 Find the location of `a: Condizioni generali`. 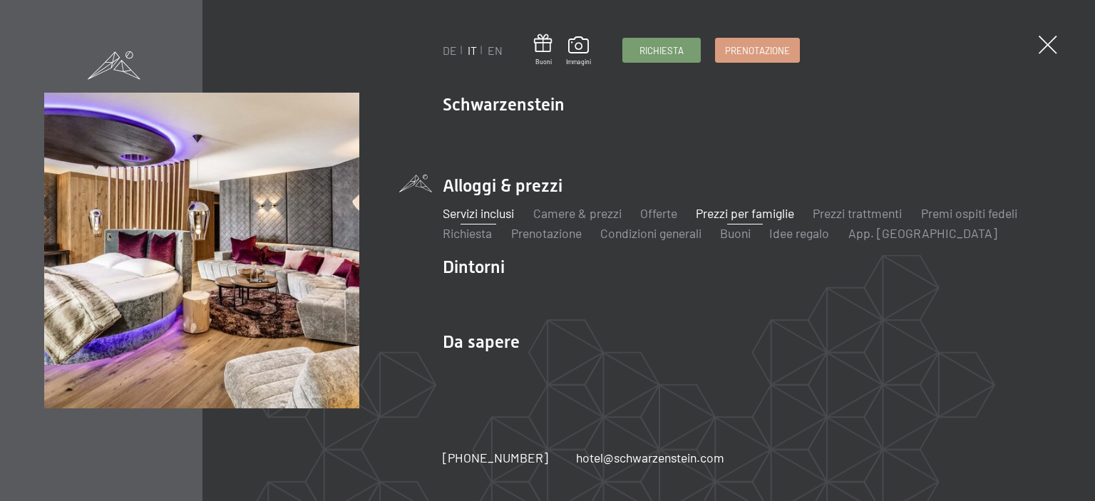

a: Condizioni generali is located at coordinates (651, 233).